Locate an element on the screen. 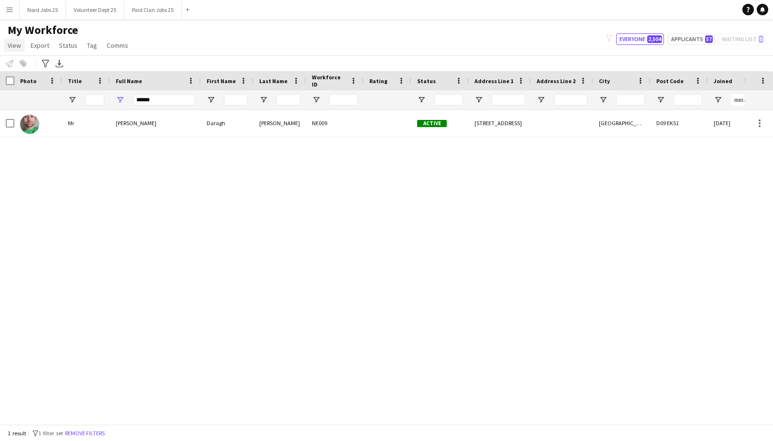 The image size is (773, 441). span: First Name is located at coordinates (221, 81).